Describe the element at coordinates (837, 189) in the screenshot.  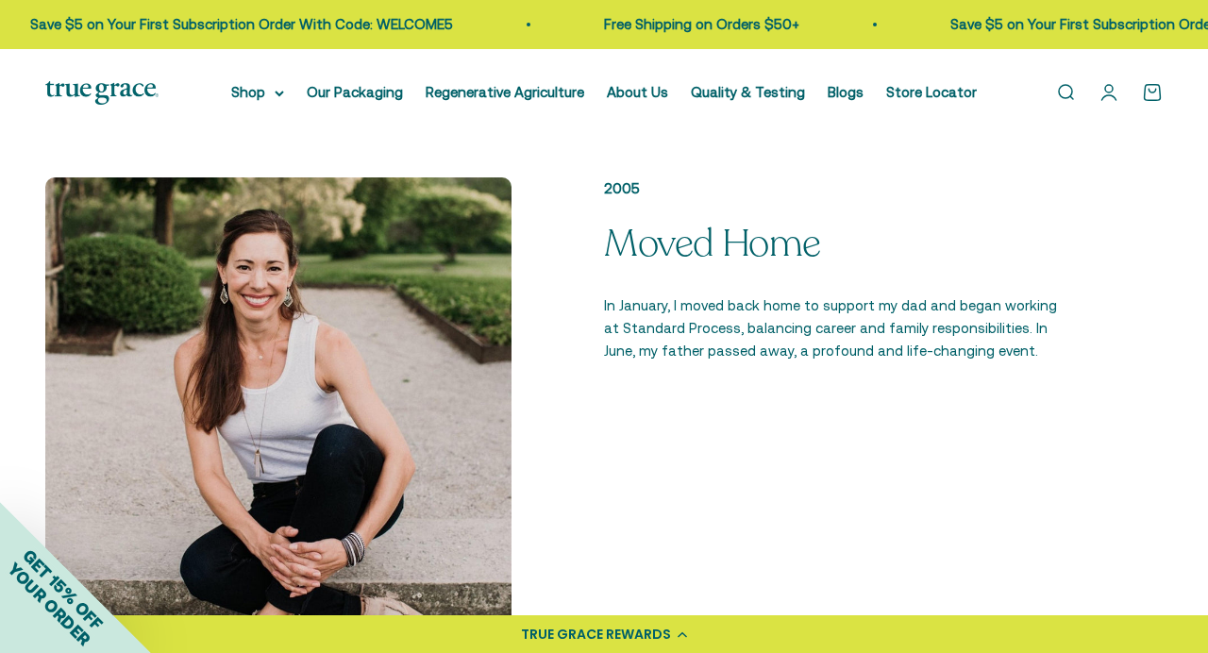
I see `p: 2005` at that location.